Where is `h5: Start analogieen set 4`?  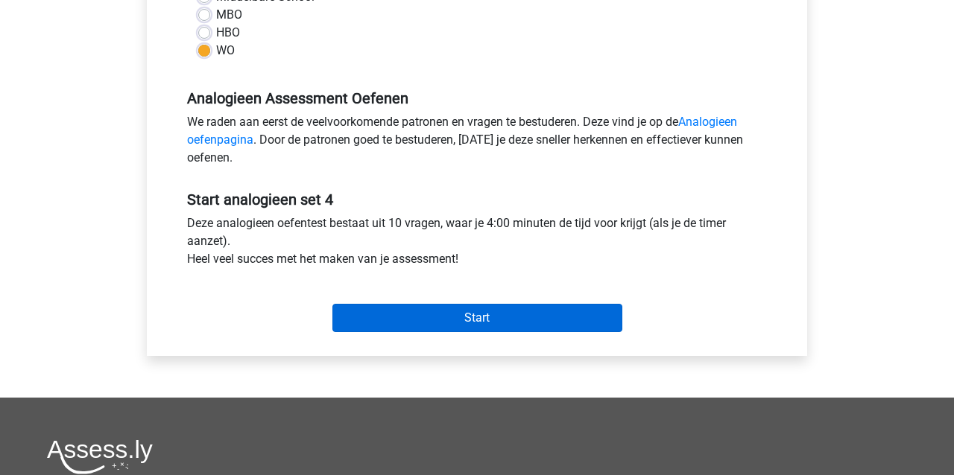 h5: Start analogieen set 4 is located at coordinates (477, 200).